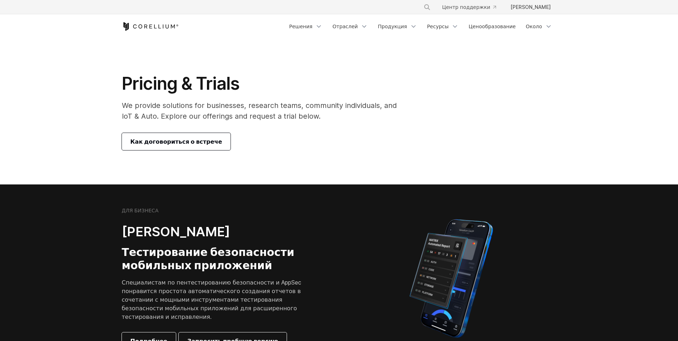  I want to click on font: Решения, so click(301, 26).